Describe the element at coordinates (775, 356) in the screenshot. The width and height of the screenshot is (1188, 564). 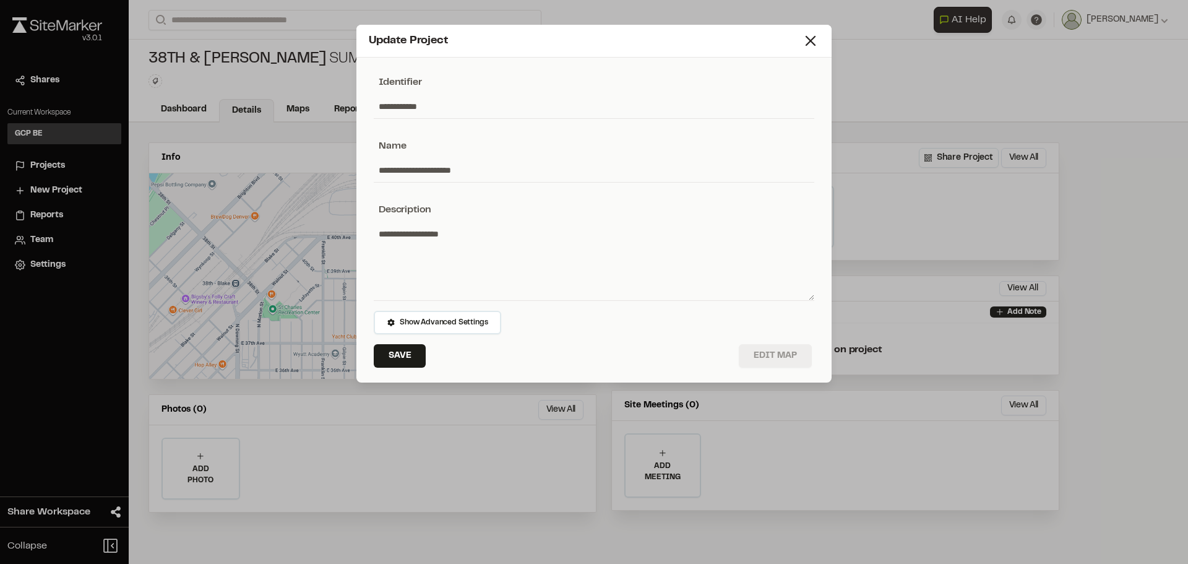
I see `button: Edit Map` at that location.